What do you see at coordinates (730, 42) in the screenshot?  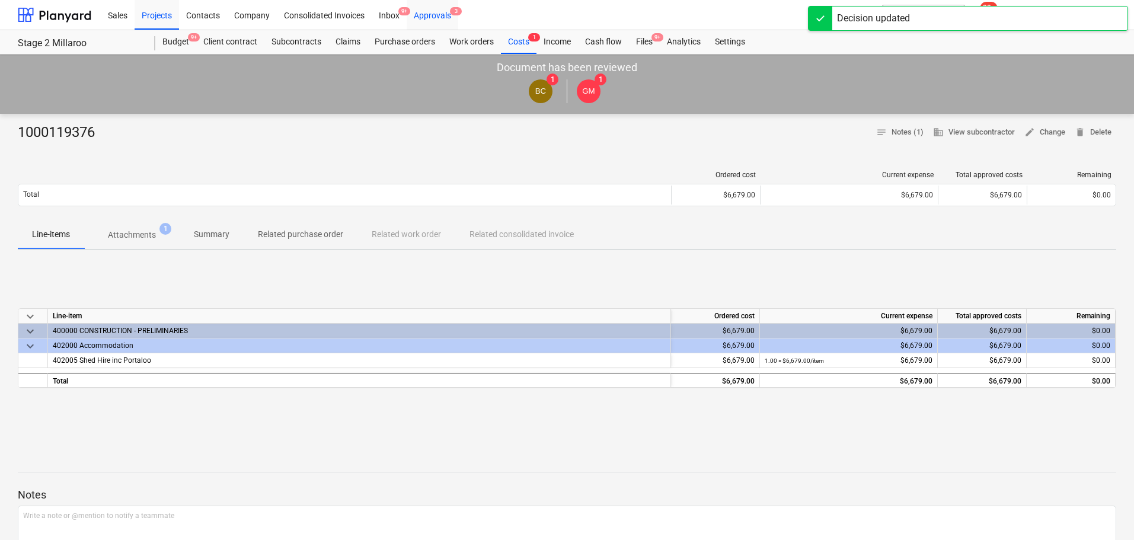 I see `a: Settings` at bounding box center [730, 42].